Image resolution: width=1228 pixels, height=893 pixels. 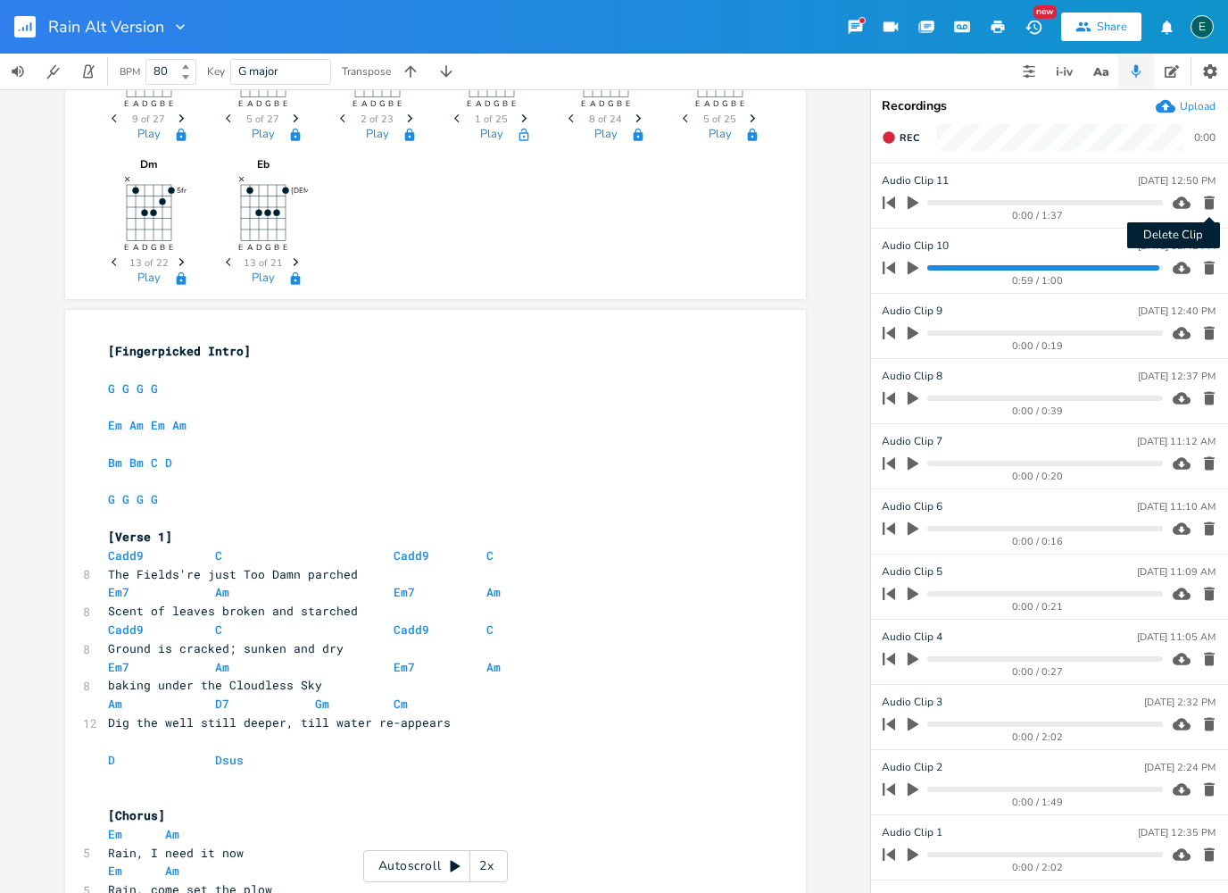 What do you see at coordinates (1202, 27) in the screenshot?
I see `div: easlakson` at bounding box center [1202, 27].